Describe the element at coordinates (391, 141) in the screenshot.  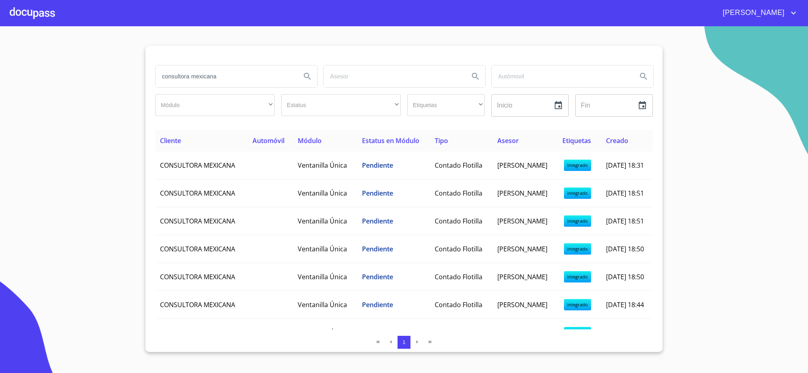
I see `span: Estatus en Módulo` at that location.